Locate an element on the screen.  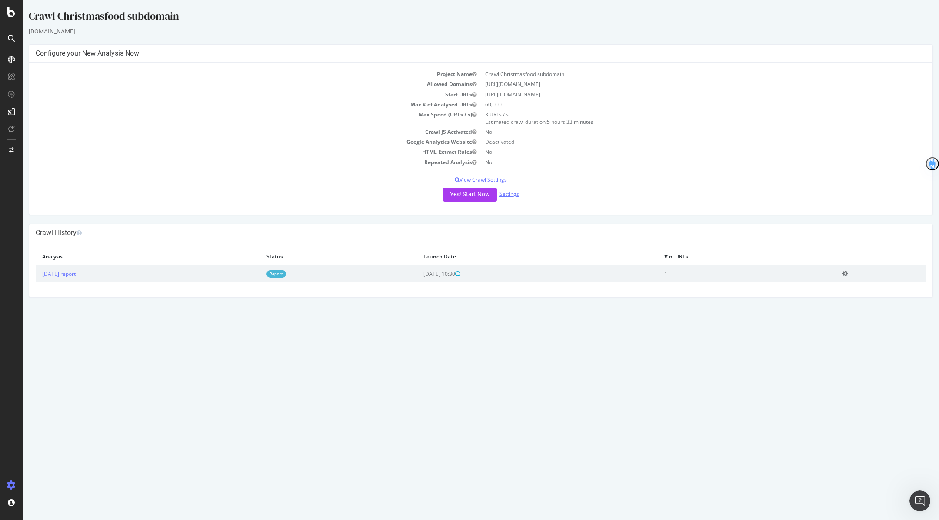
th: Status is located at coordinates (316, 257).